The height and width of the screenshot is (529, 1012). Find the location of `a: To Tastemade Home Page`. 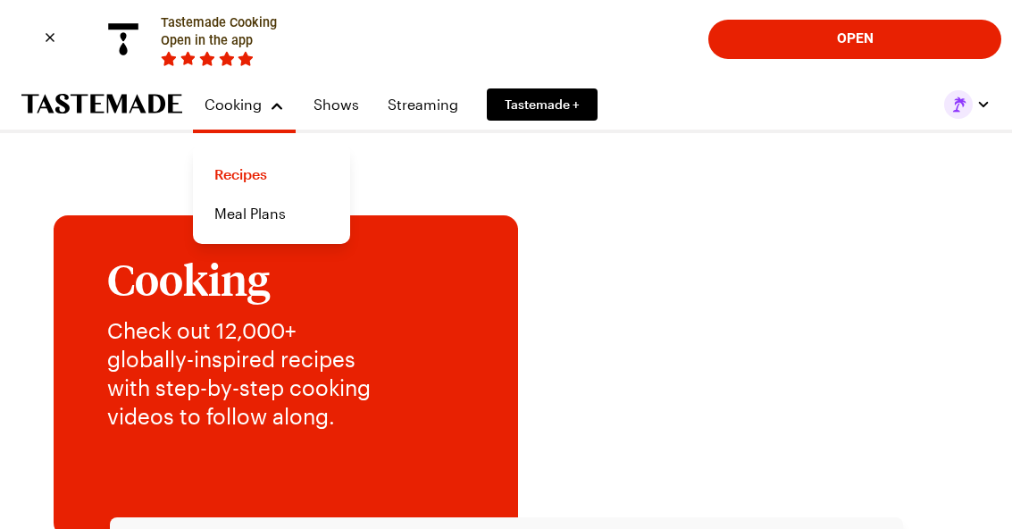

a: To Tastemade Home Page is located at coordinates (102, 104).